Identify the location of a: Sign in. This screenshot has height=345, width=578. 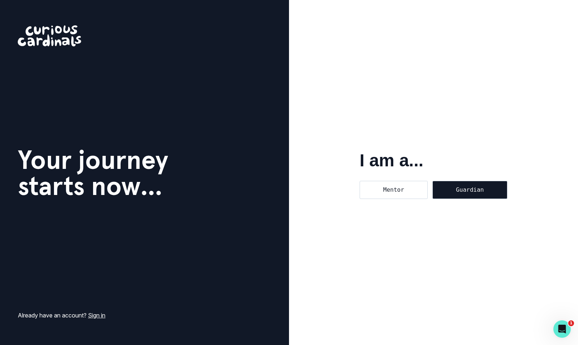
(97, 315).